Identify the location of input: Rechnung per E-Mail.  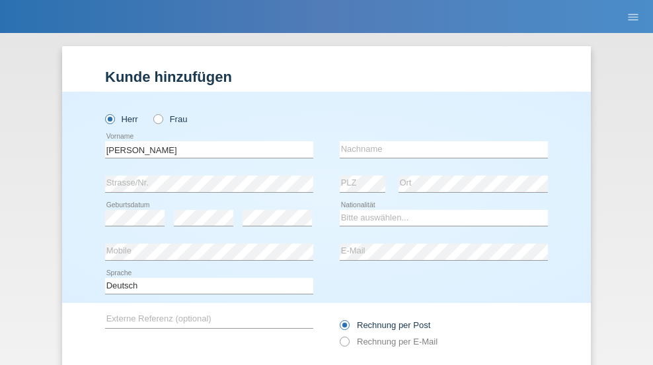
(344, 345).